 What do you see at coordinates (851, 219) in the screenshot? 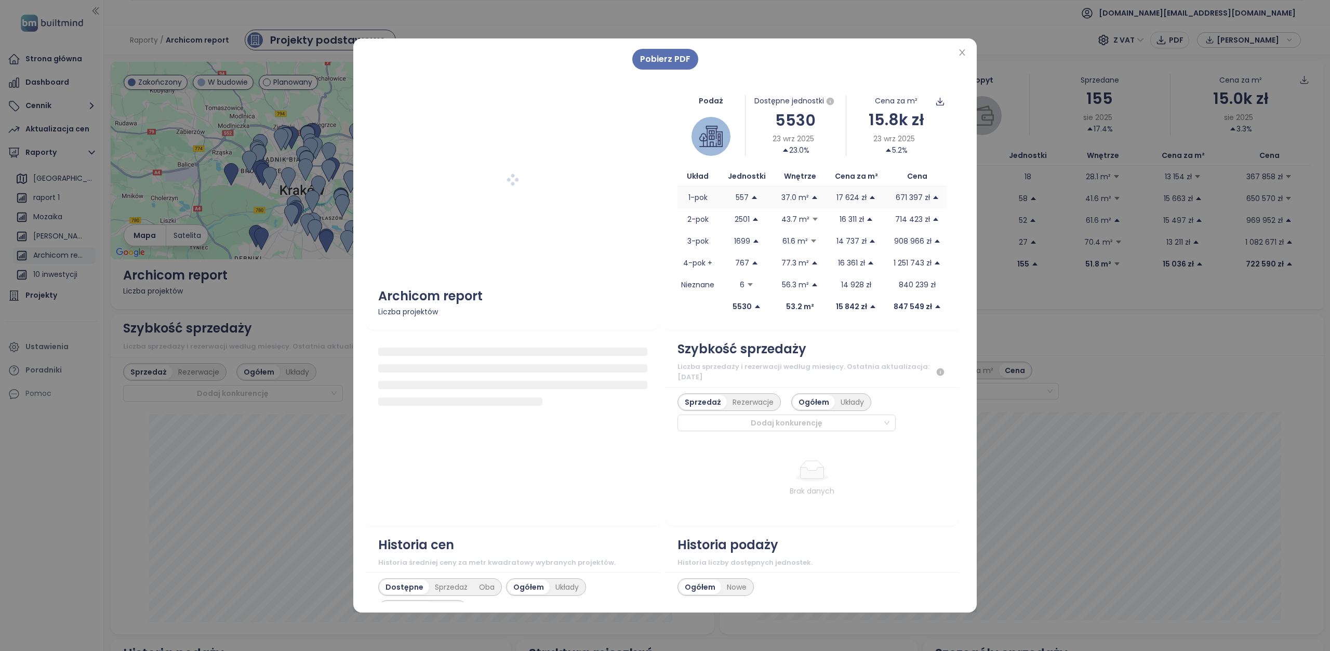
I see `p: 16 311 zł` at bounding box center [851, 219].